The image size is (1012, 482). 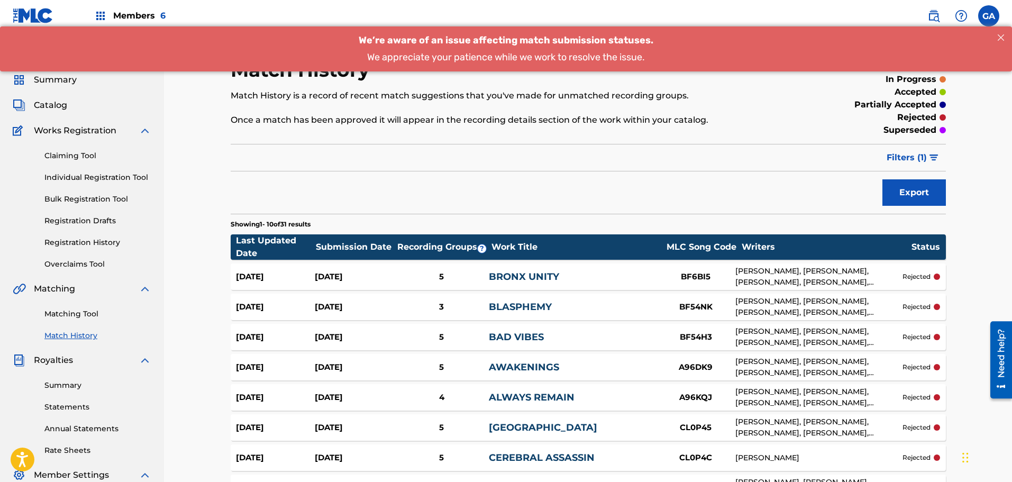 What do you see at coordinates (576, 247) in the screenshot?
I see `div: Work Title` at bounding box center [576, 247].